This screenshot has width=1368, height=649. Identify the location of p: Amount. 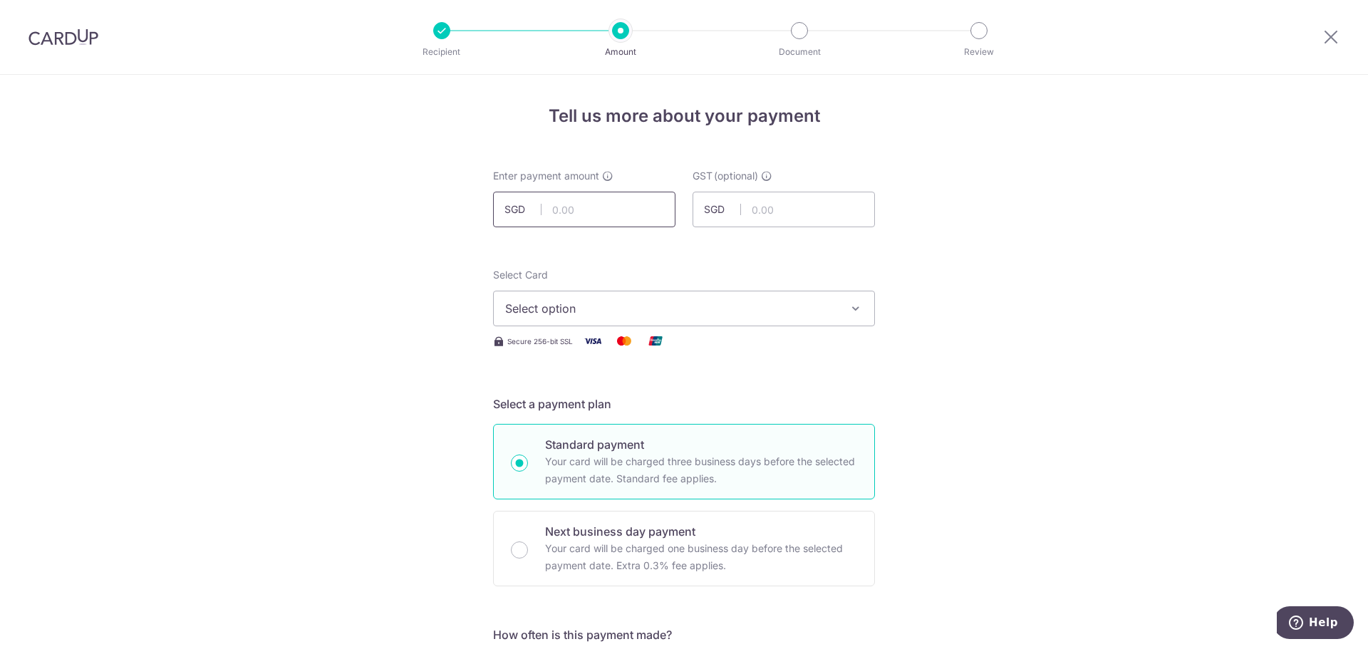
(620, 52).